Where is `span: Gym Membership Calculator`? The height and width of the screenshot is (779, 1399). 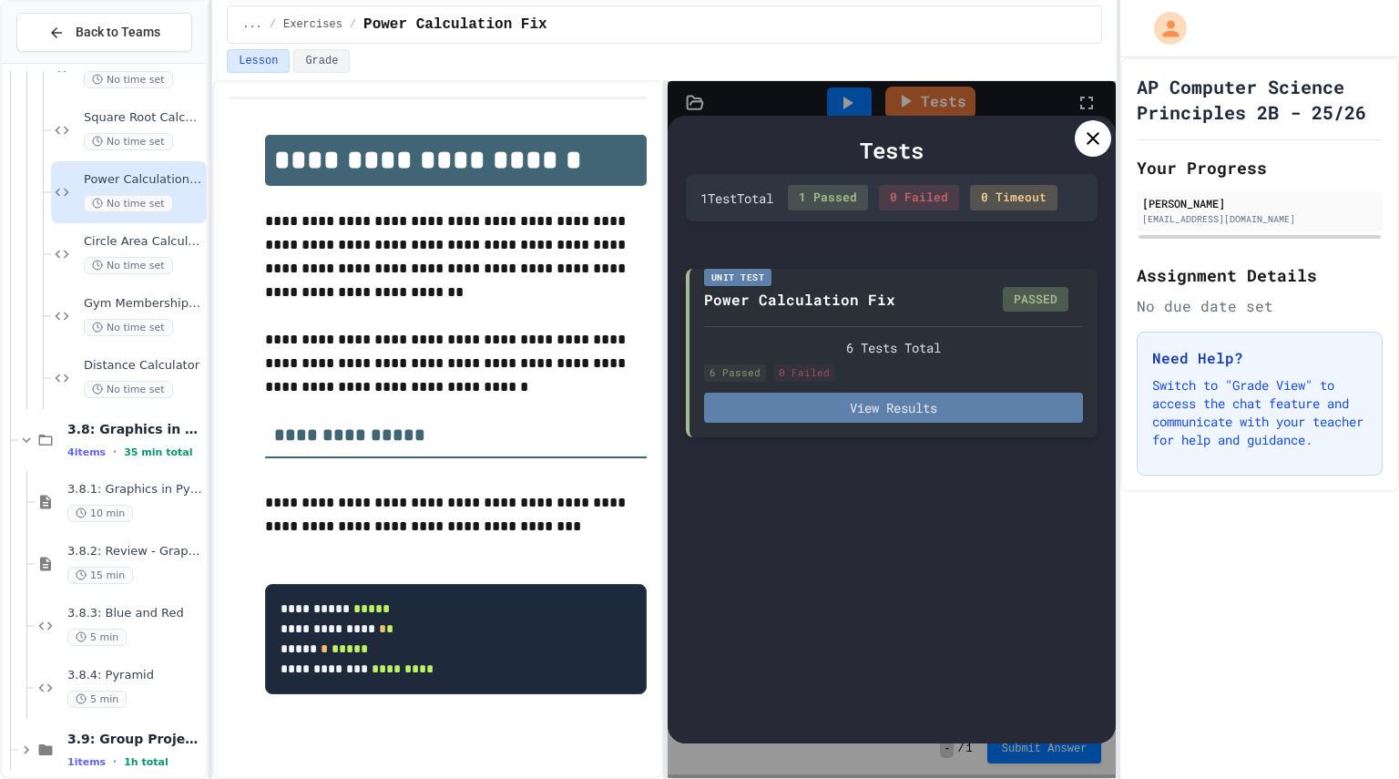
span: Gym Membership Calculator is located at coordinates (143, 303).